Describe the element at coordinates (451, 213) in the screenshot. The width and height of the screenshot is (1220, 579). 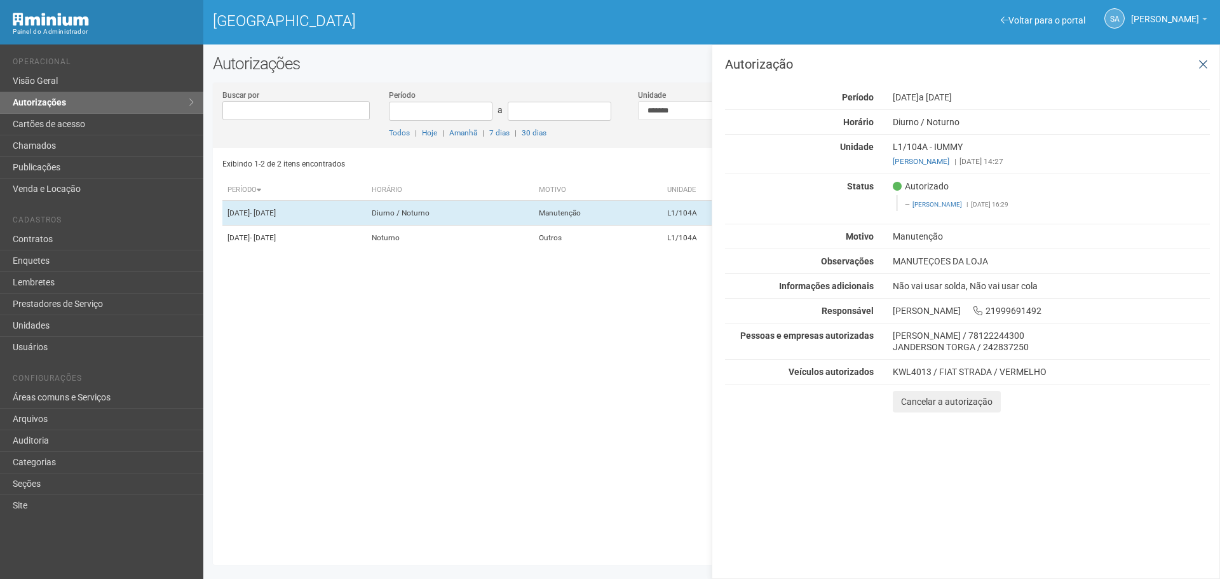
I see `td: Diurno / Noturno` at that location.